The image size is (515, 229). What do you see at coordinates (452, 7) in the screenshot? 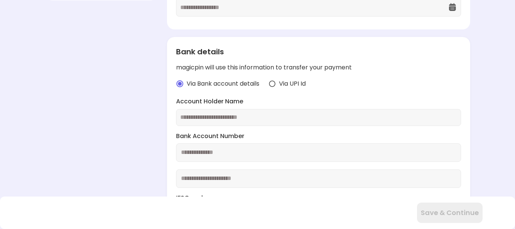
I see `img: OcXK764TI_dg1n3pJKAFuNcYfYqBKGvmbXteblFrPew4KBASBbPUoKPFDRZzLe5z5khKOkBCrBseVNl8W_Mqhk0wgJF92Dyy9...` at bounding box center [452, 7].